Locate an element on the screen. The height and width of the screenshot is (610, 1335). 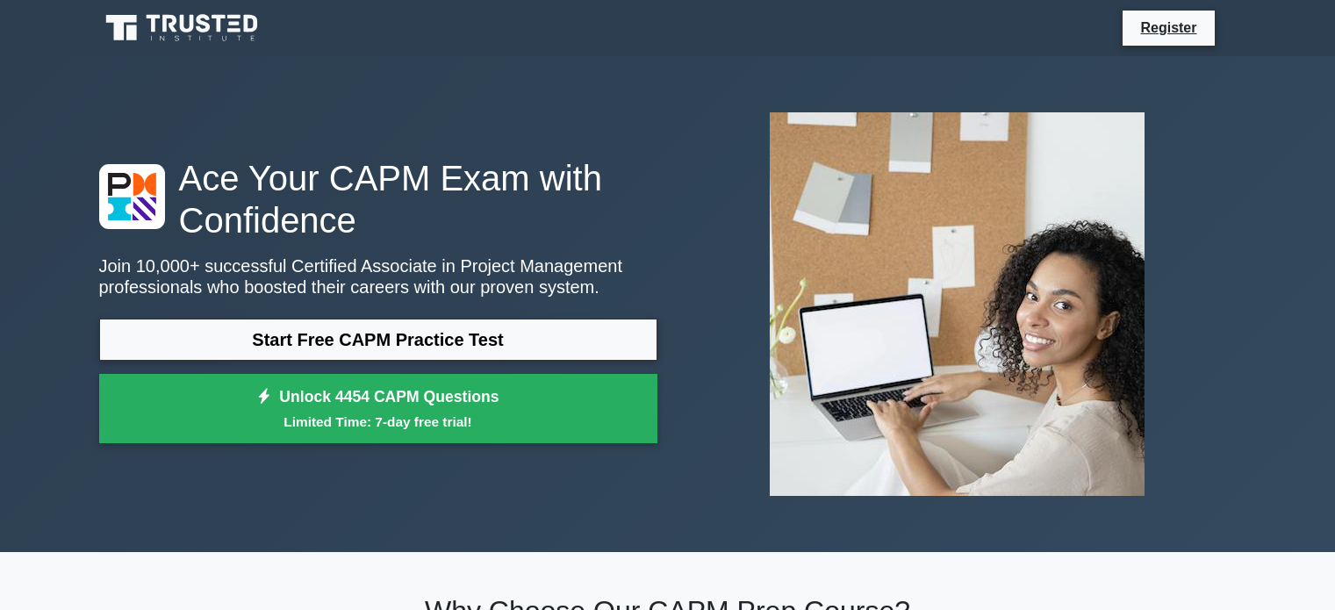
a: Start Free CAPM Practice Test is located at coordinates (378, 340).